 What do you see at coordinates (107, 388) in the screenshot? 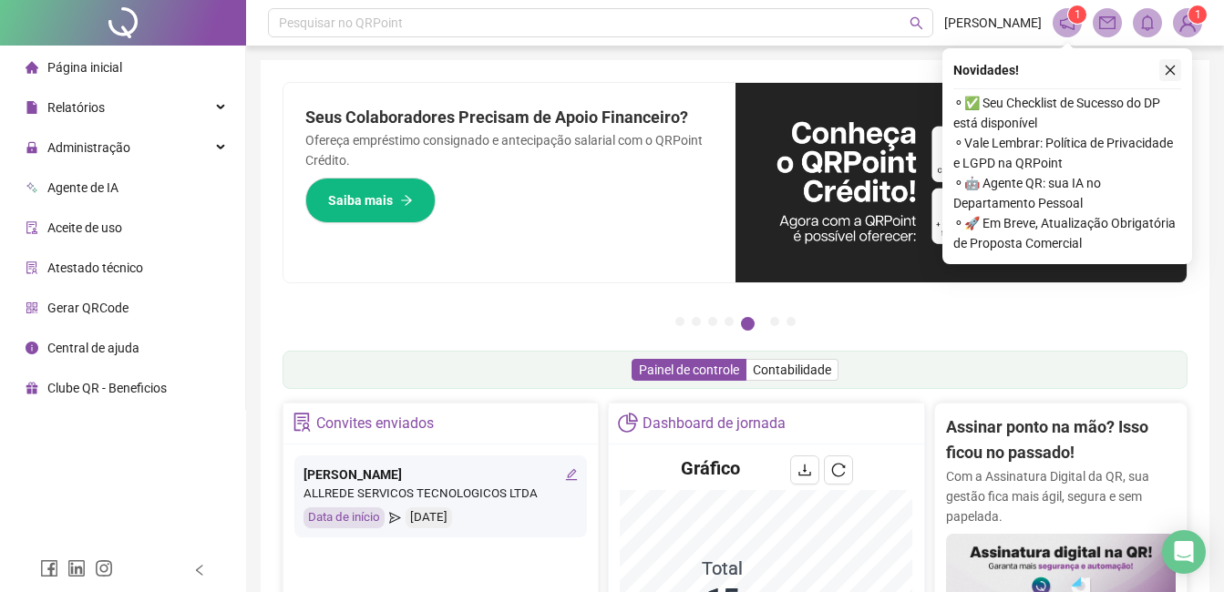
I see `span: Clube QR - Beneficios` at bounding box center [107, 388].